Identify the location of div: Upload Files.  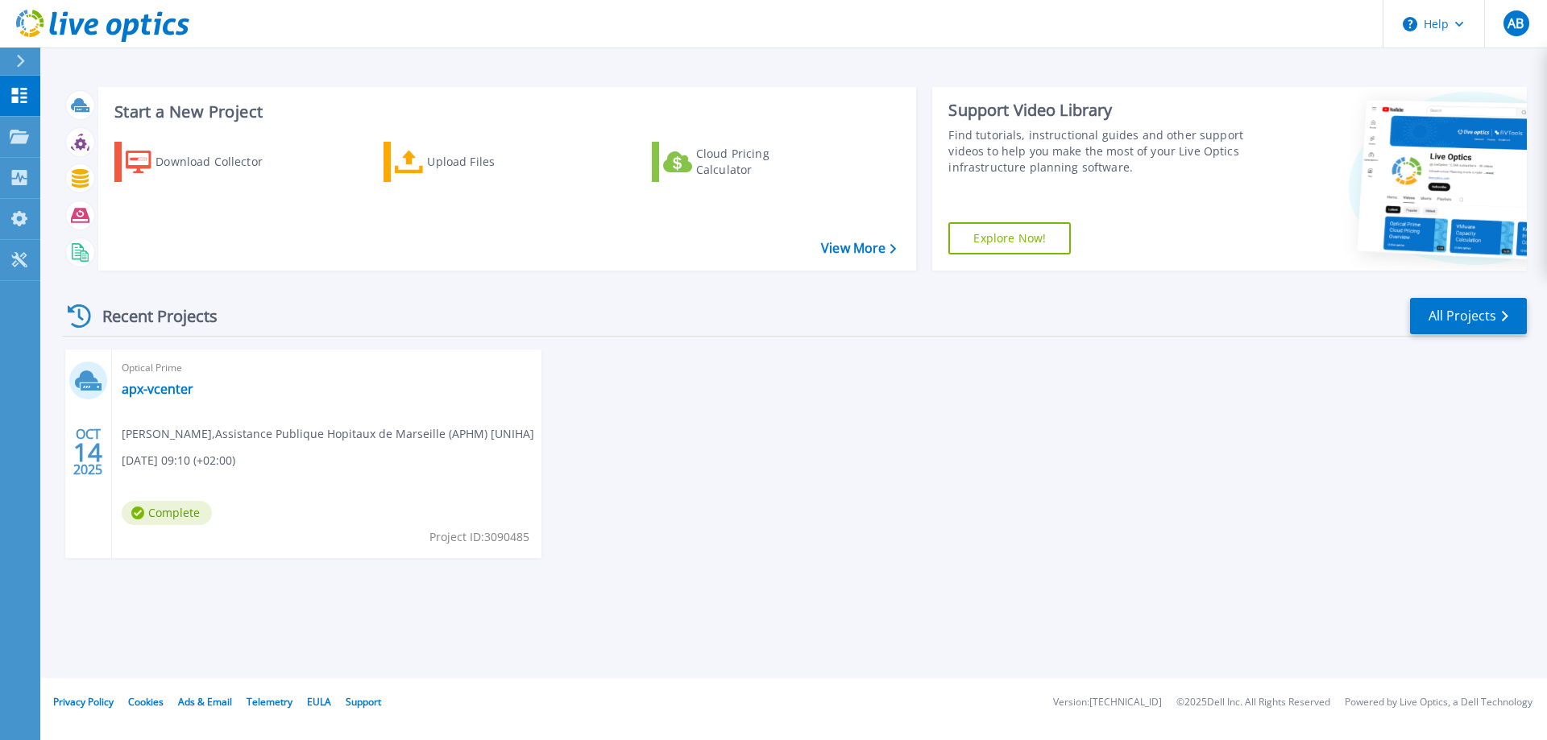
(491, 162).